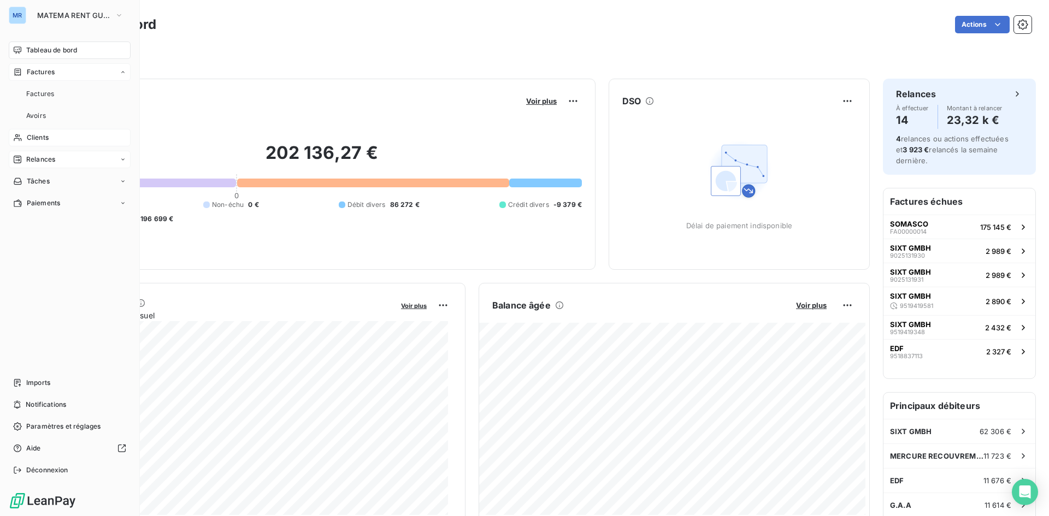 This screenshot has height=516, width=1049. What do you see at coordinates (253, 205) in the screenshot?
I see `span: 0 €` at bounding box center [253, 205].